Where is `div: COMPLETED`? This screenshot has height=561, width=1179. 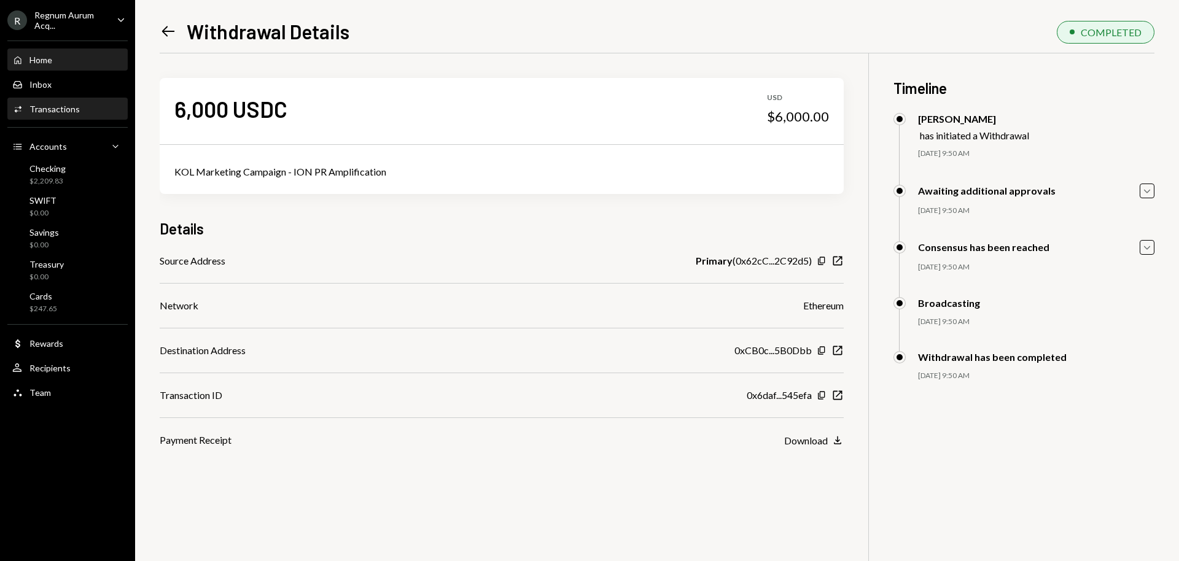
div: COMPLETED is located at coordinates (1111, 32).